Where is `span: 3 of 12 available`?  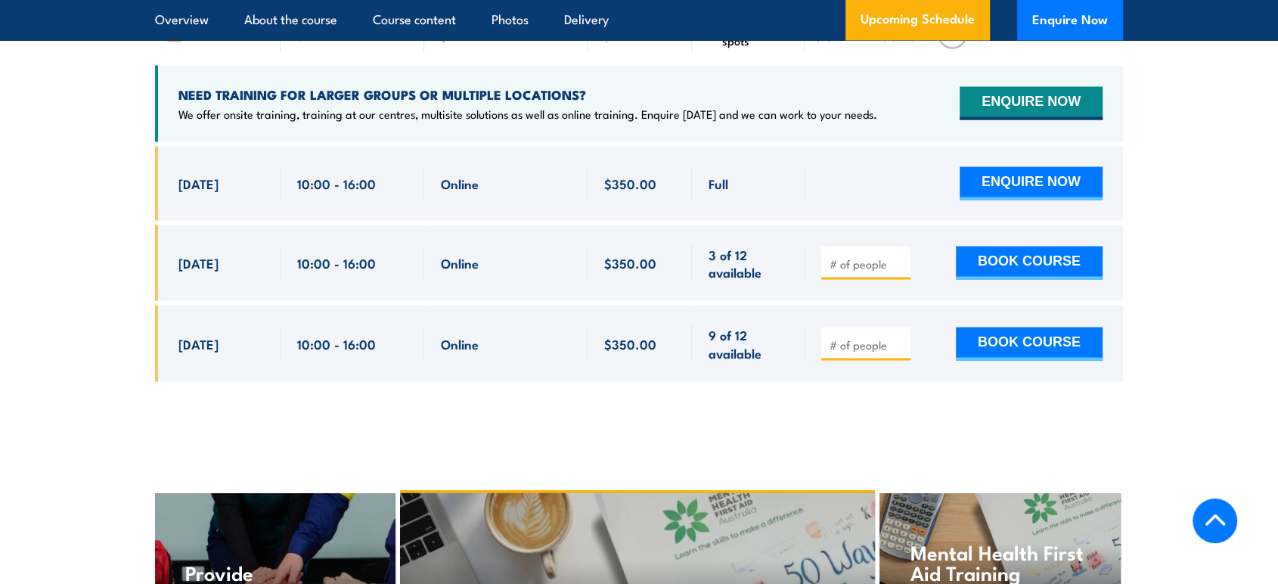 span: 3 of 12 available is located at coordinates (748, 262).